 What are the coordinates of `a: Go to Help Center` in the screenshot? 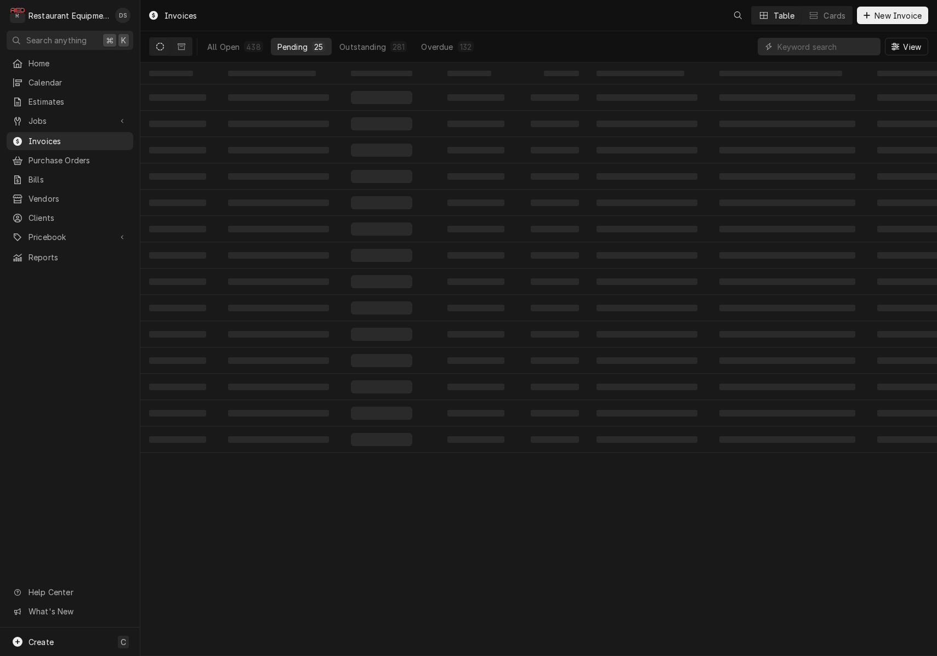 It's located at (70, 592).